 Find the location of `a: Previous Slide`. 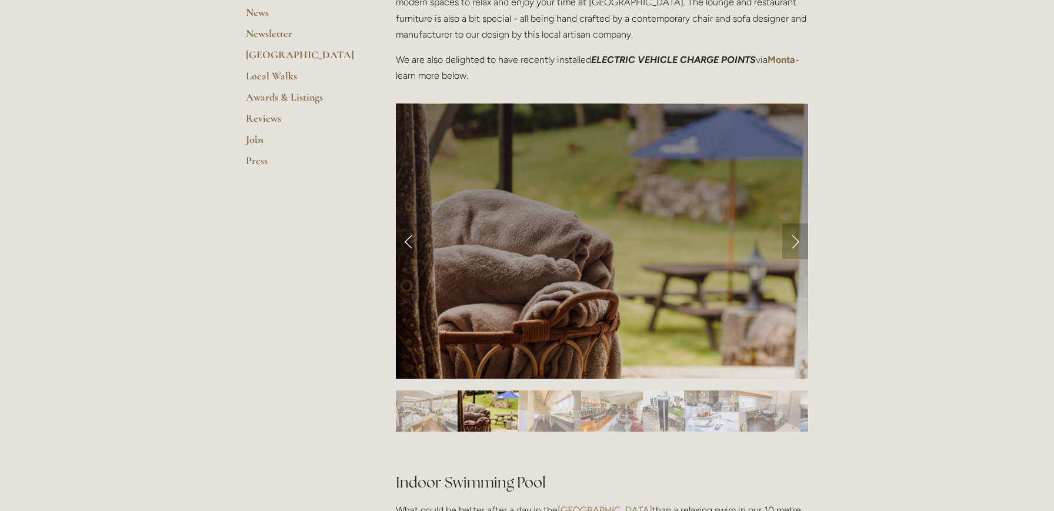

a: Previous Slide is located at coordinates (409, 241).